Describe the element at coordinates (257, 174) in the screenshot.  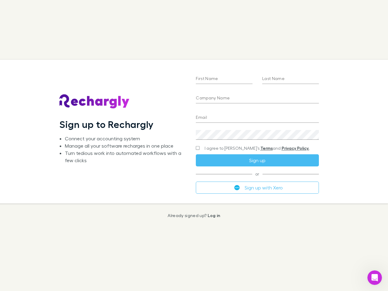
I see `span: or` at that location.